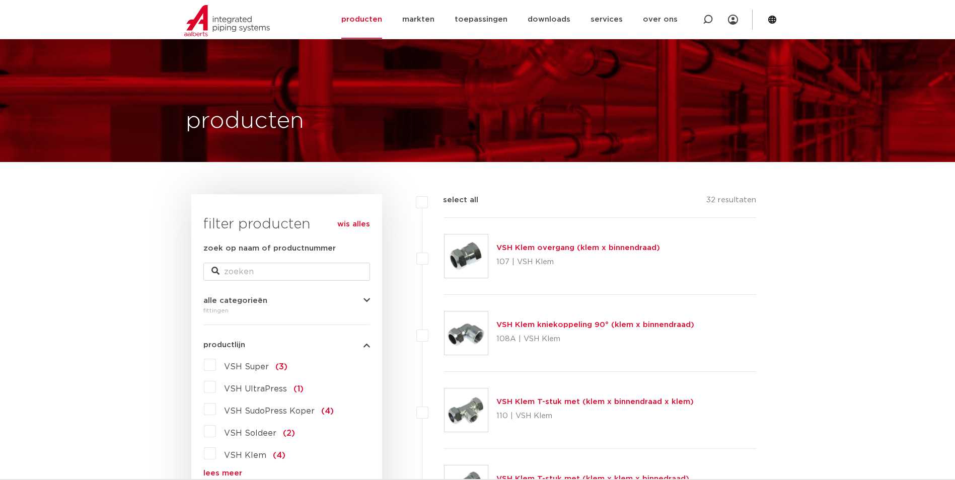  I want to click on h3: filter producten, so click(286, 225).